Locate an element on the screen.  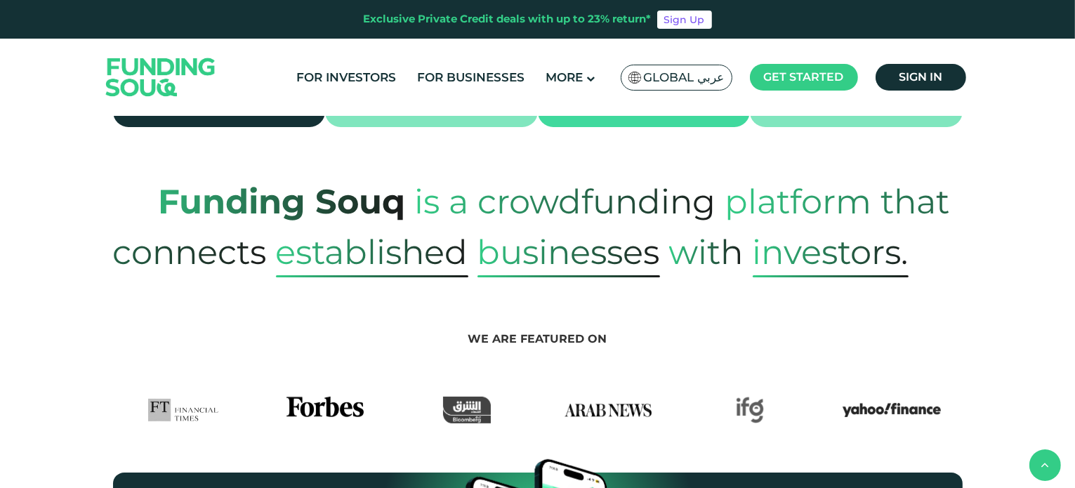
span: Investors. is located at coordinates (831, 252).